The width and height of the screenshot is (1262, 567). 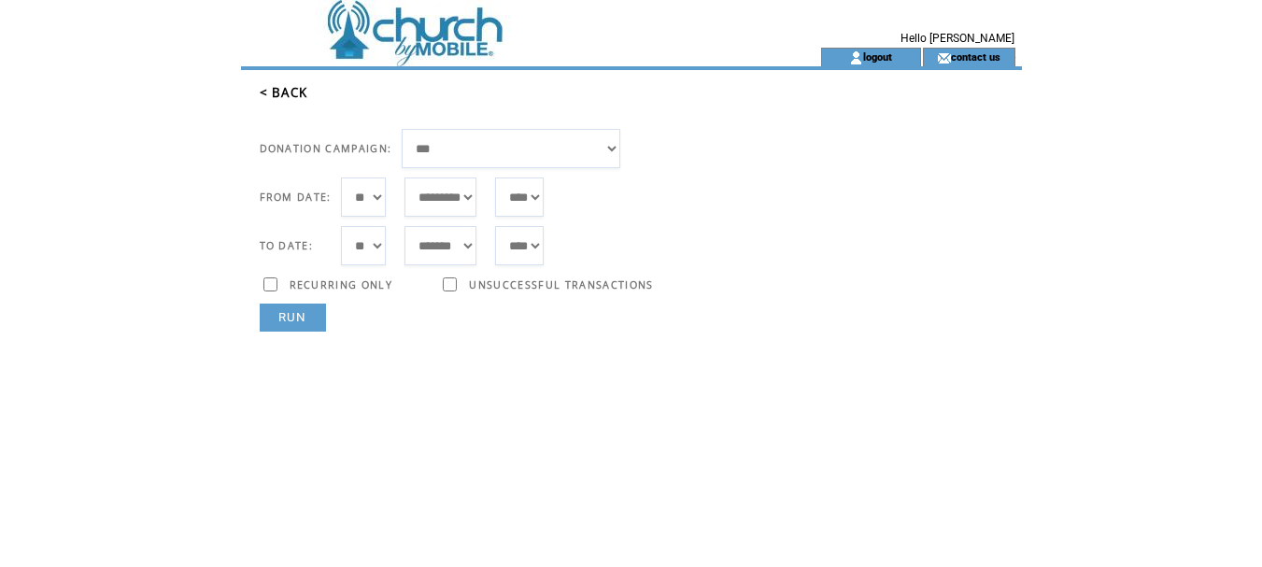 I want to click on a: RUN, so click(x=292, y=318).